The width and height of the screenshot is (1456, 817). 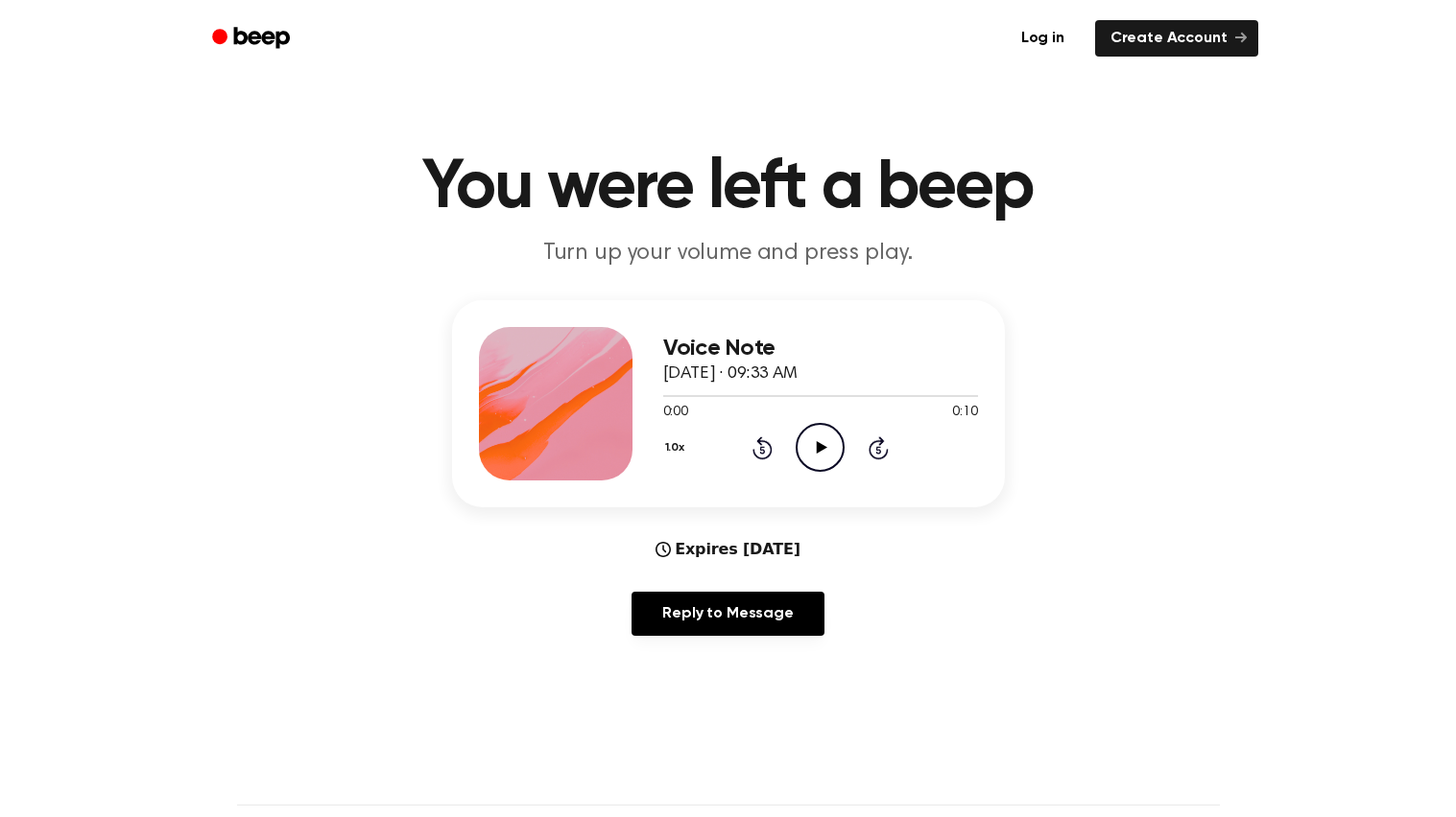 What do you see at coordinates (727, 614) in the screenshot?
I see `a: Reply to Message` at bounding box center [727, 614].